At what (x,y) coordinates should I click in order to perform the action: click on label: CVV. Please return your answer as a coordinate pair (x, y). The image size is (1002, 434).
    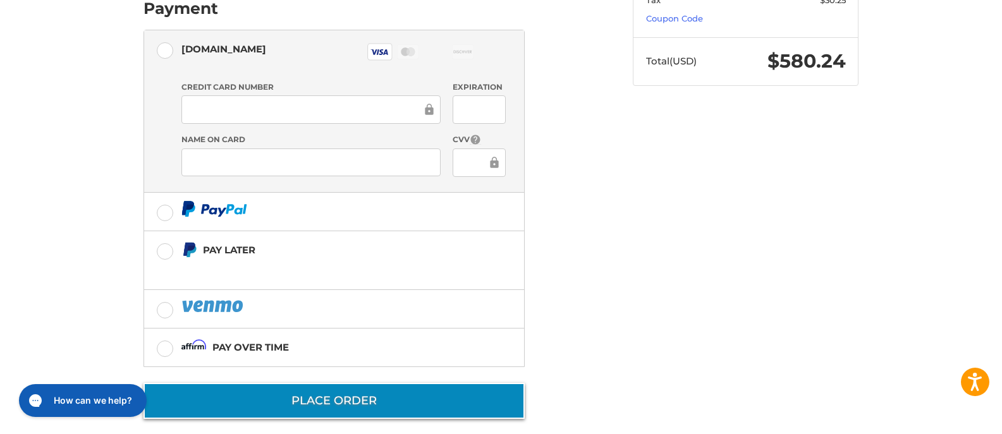
    Looking at the image, I should click on (478, 140).